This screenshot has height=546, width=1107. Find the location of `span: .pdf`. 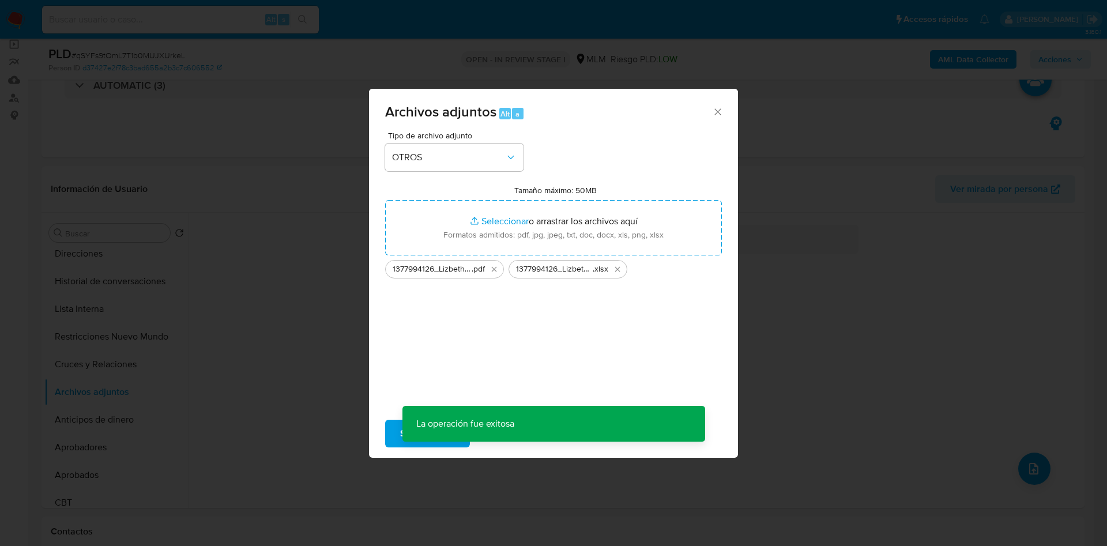

span: .pdf is located at coordinates (478, 269).